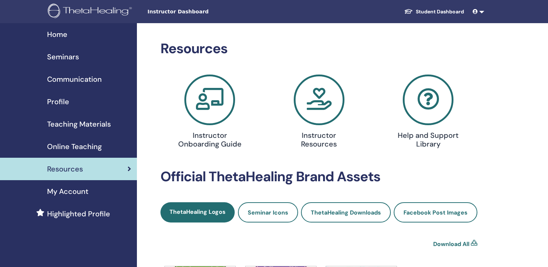 This screenshot has height=267, width=548. What do you see at coordinates (79, 214) in the screenshot?
I see `span: Highlighted Profile` at bounding box center [79, 214].